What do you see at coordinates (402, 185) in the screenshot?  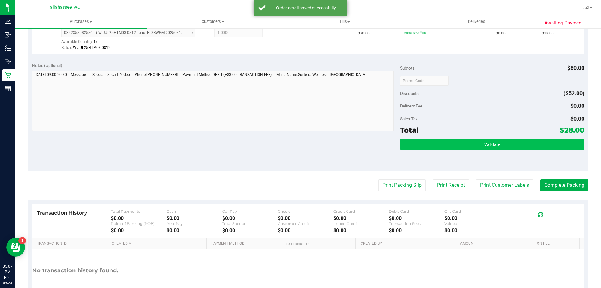 I see `button: Print Packing Slip` at bounding box center [402, 185].